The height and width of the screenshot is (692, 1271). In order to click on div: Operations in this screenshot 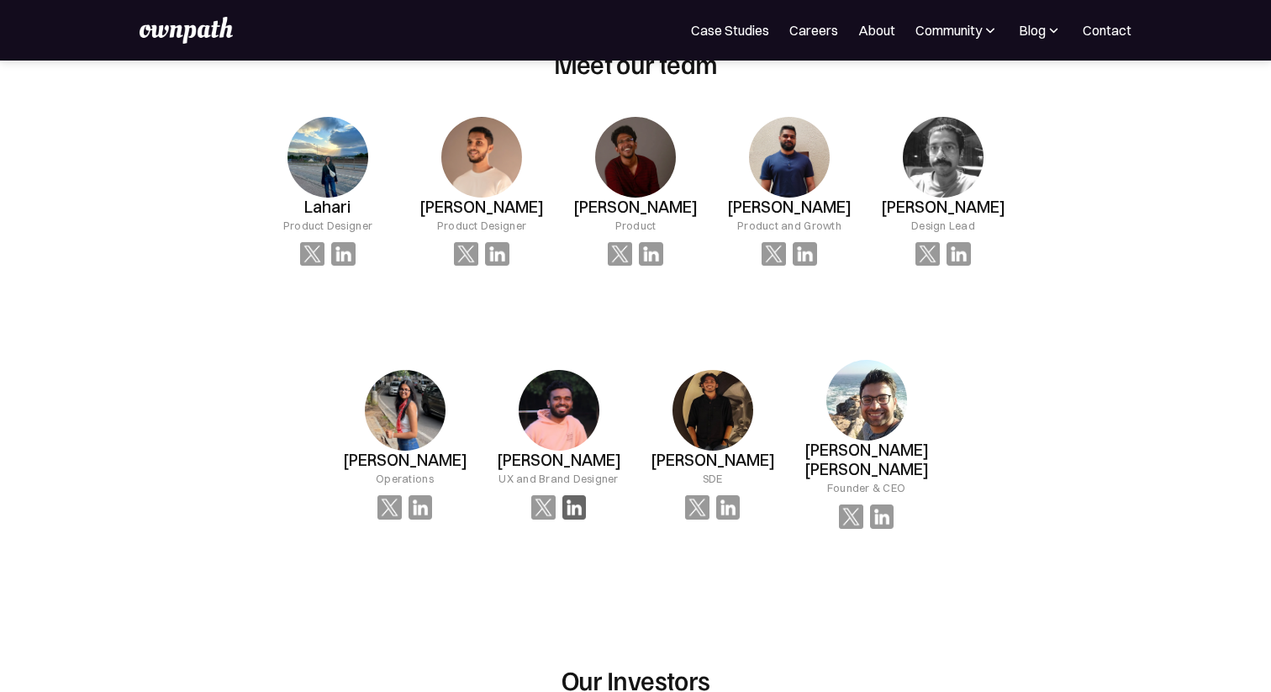, I will do `click(404, 478)`.